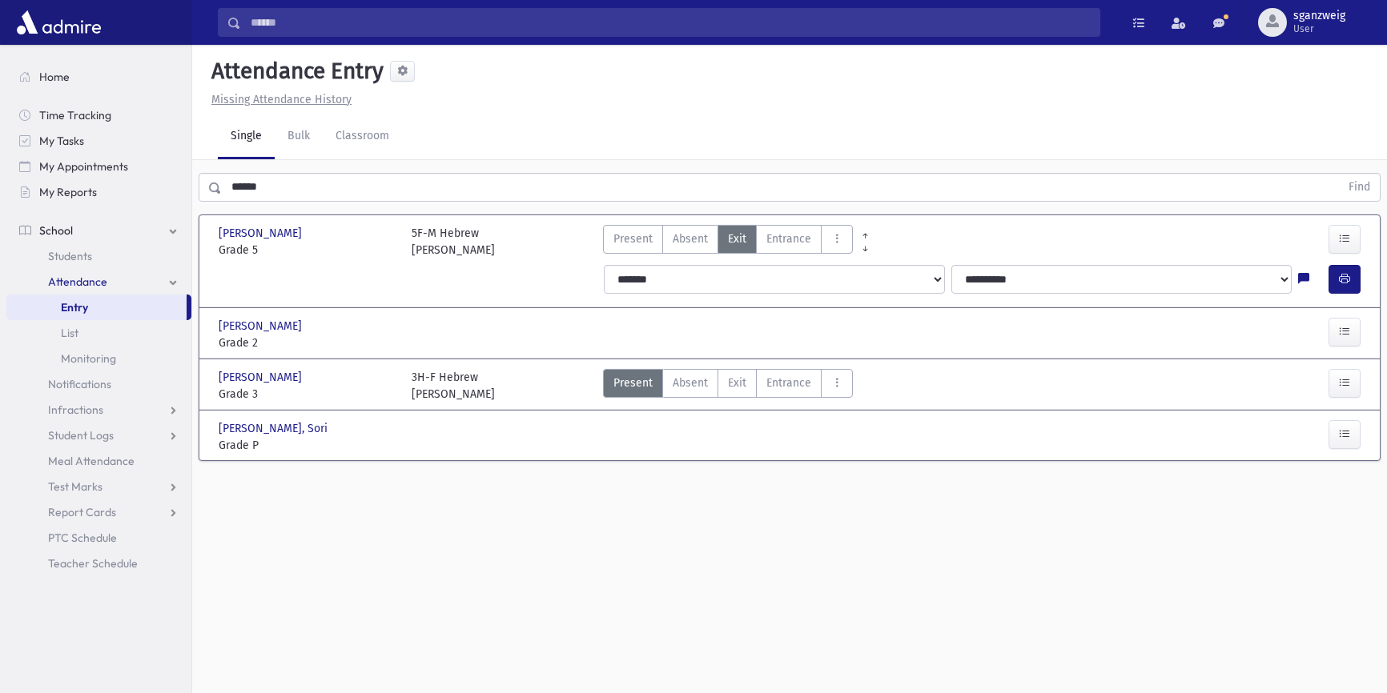 The width and height of the screenshot is (1387, 693). What do you see at coordinates (281, 99) in the screenshot?
I see `u: Missing Attendance History` at bounding box center [281, 99].